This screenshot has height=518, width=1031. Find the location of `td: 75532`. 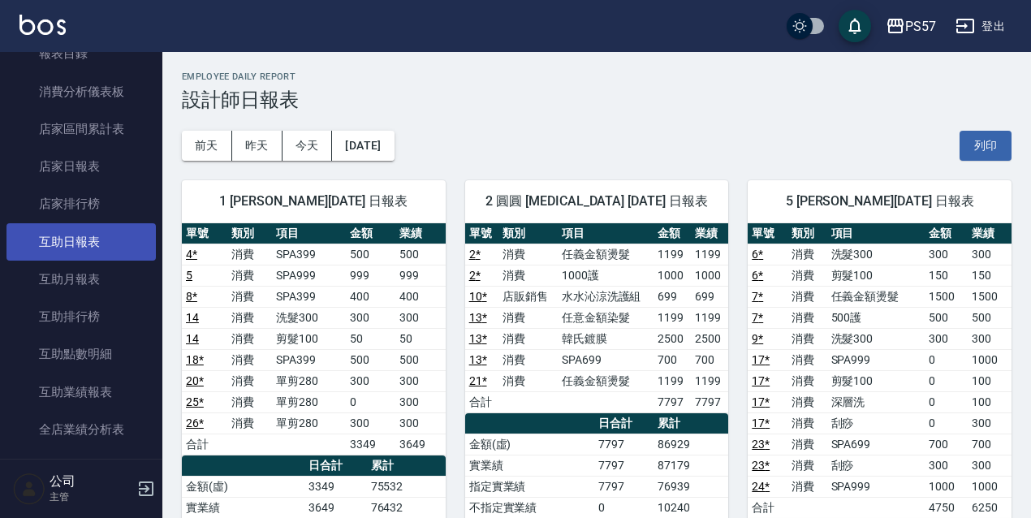

td: 75532 is located at coordinates (406, 486).